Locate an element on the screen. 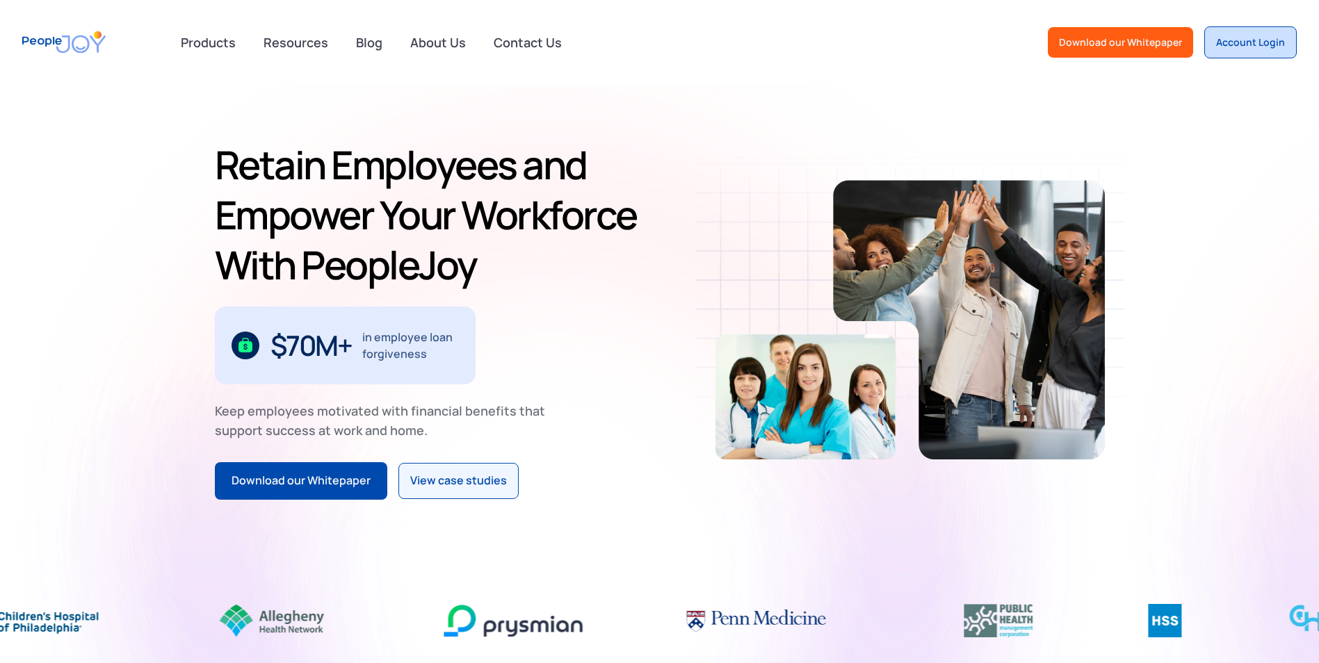 This screenshot has height=663, width=1319. a: About Us is located at coordinates (438, 42).